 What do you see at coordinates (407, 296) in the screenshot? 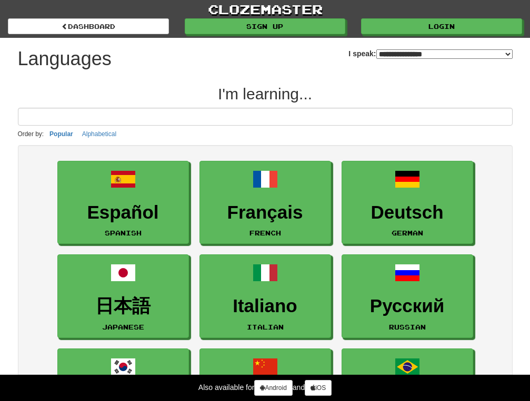
I see `a: РусскийRussian` at bounding box center [407, 296].